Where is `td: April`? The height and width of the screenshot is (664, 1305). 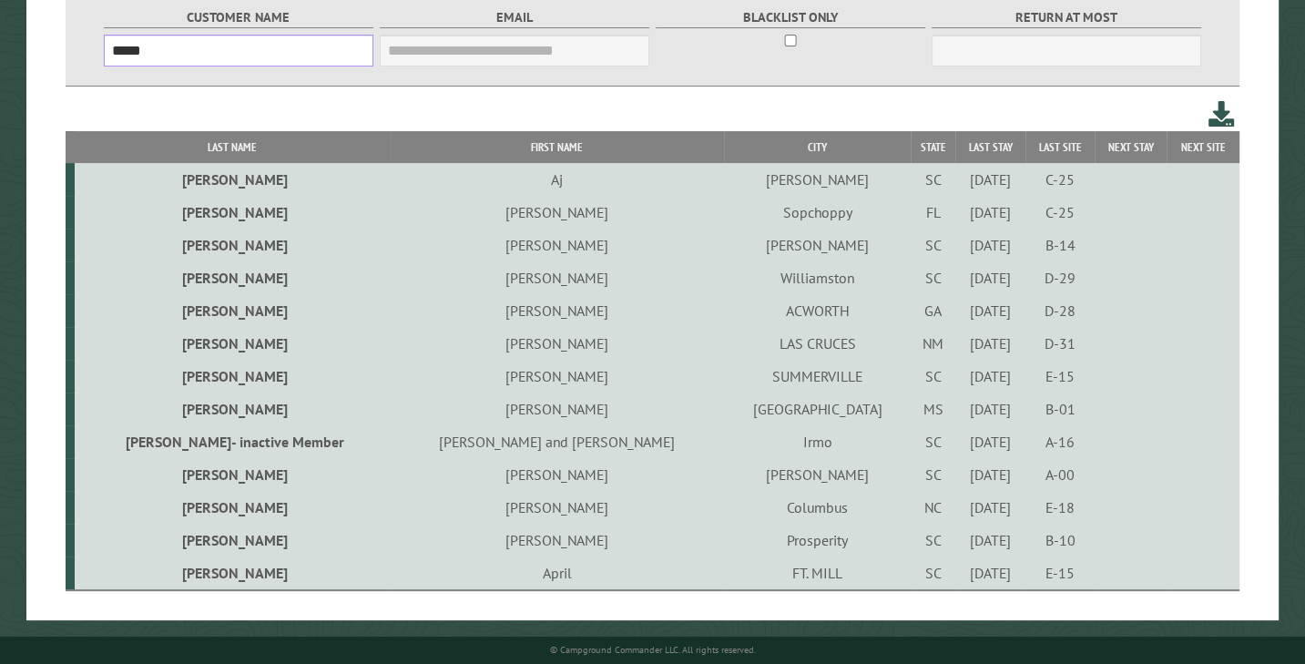
td: April is located at coordinates (557, 573).